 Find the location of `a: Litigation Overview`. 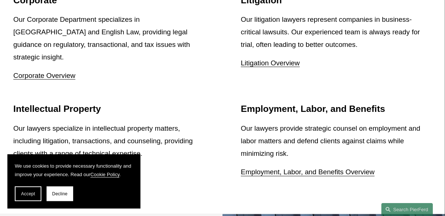

a: Litigation Overview is located at coordinates (270, 63).